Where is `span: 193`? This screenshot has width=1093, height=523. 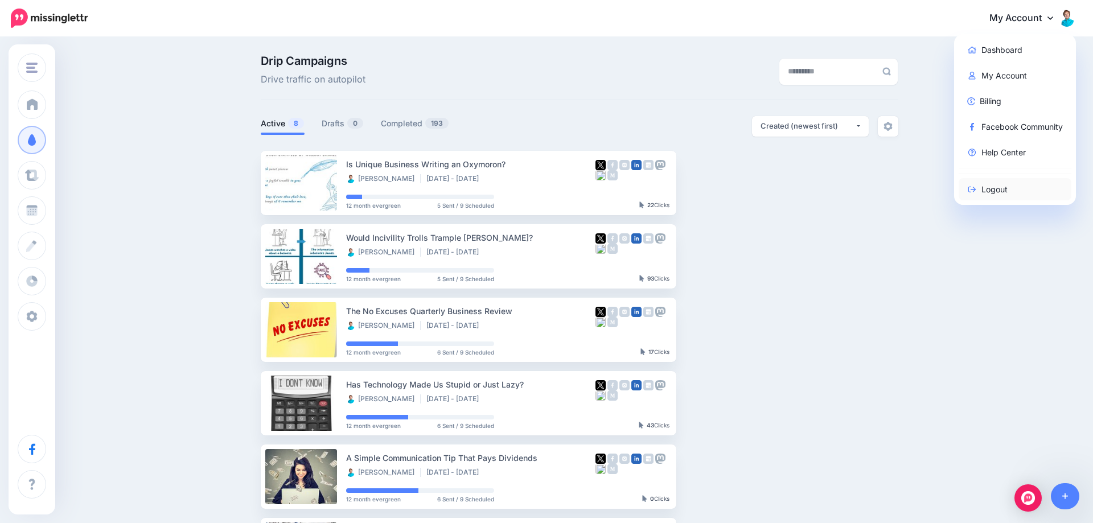
span: 193 is located at coordinates (437, 123).